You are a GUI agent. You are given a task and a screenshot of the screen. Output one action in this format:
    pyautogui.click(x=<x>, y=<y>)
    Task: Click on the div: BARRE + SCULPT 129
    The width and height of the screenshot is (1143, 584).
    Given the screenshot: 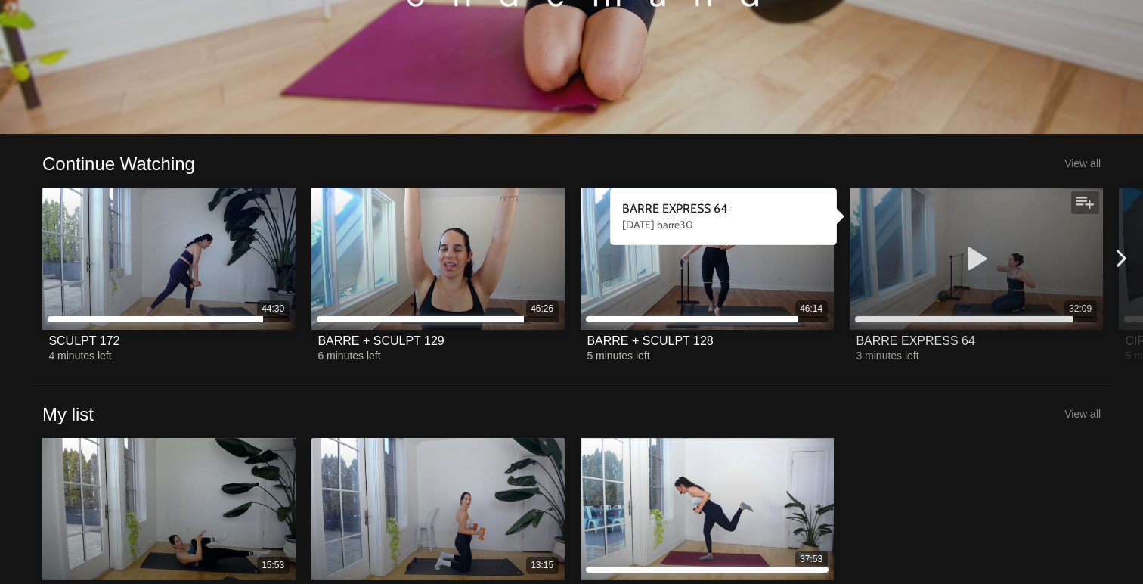 What is the action you would take?
    pyautogui.click(x=380, y=340)
    